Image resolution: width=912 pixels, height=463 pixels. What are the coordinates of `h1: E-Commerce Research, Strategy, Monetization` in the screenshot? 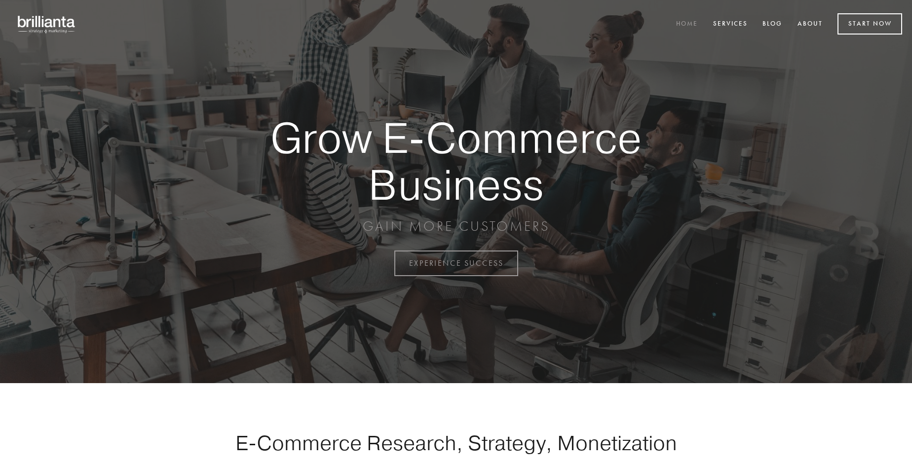 It's located at (456, 443).